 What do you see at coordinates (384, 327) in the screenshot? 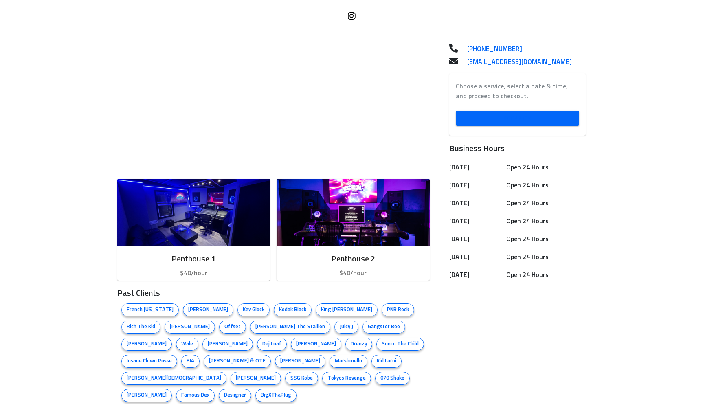
I see `span: Gangster Boo` at bounding box center [384, 327].